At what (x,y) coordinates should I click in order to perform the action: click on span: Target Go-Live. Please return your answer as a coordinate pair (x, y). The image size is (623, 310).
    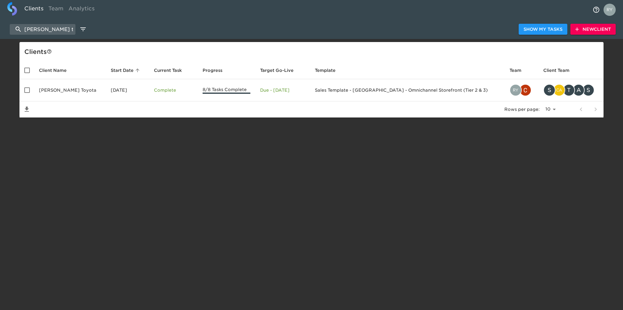
    Looking at the image, I should click on (281, 70).